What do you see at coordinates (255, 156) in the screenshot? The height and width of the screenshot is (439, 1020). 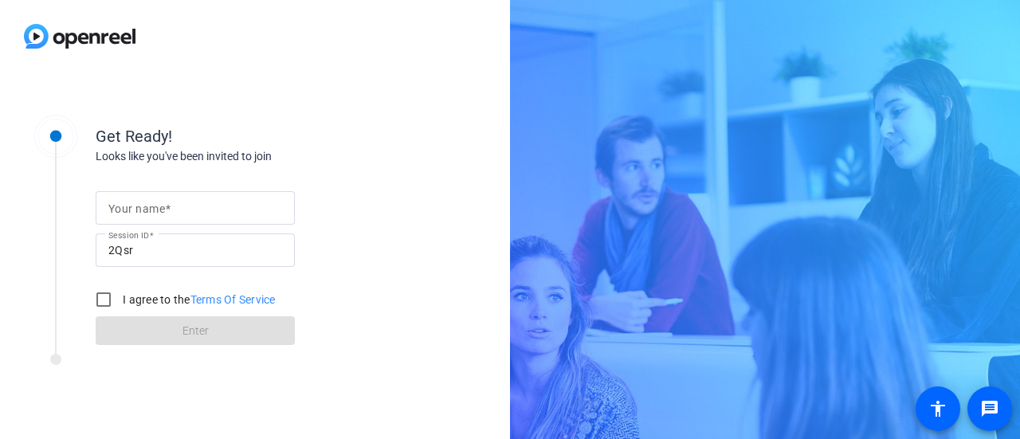 I see `div: Looks like you've been invited to join` at bounding box center [255, 156].